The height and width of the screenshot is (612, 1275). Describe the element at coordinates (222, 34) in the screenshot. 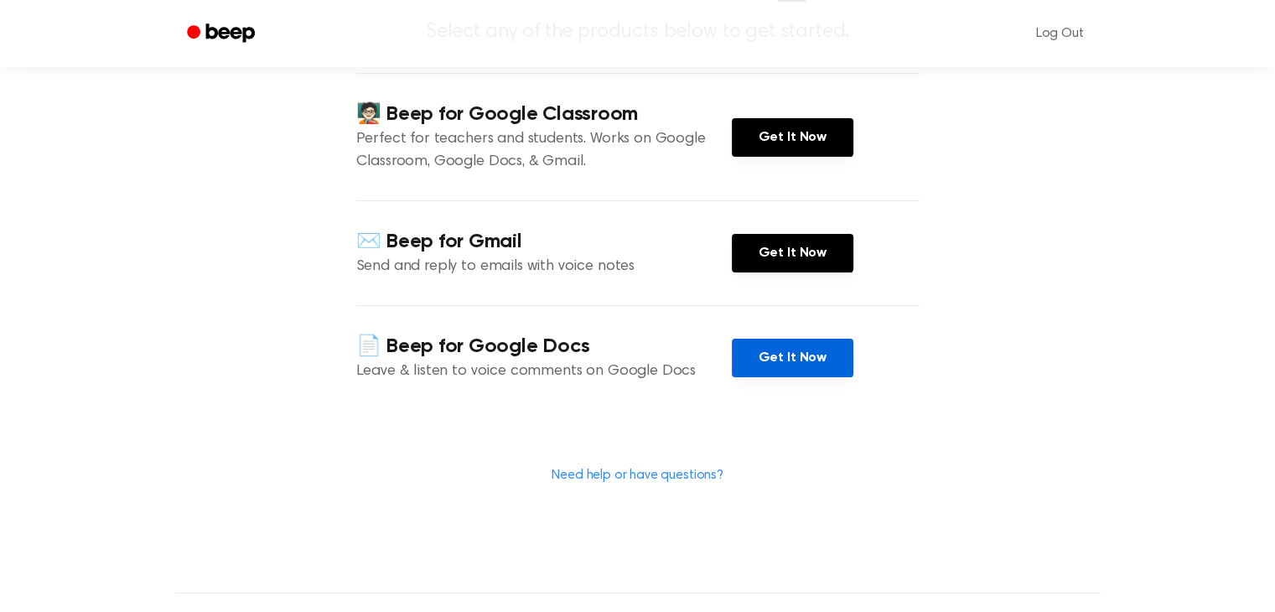

I see `a: Beep` at that location.